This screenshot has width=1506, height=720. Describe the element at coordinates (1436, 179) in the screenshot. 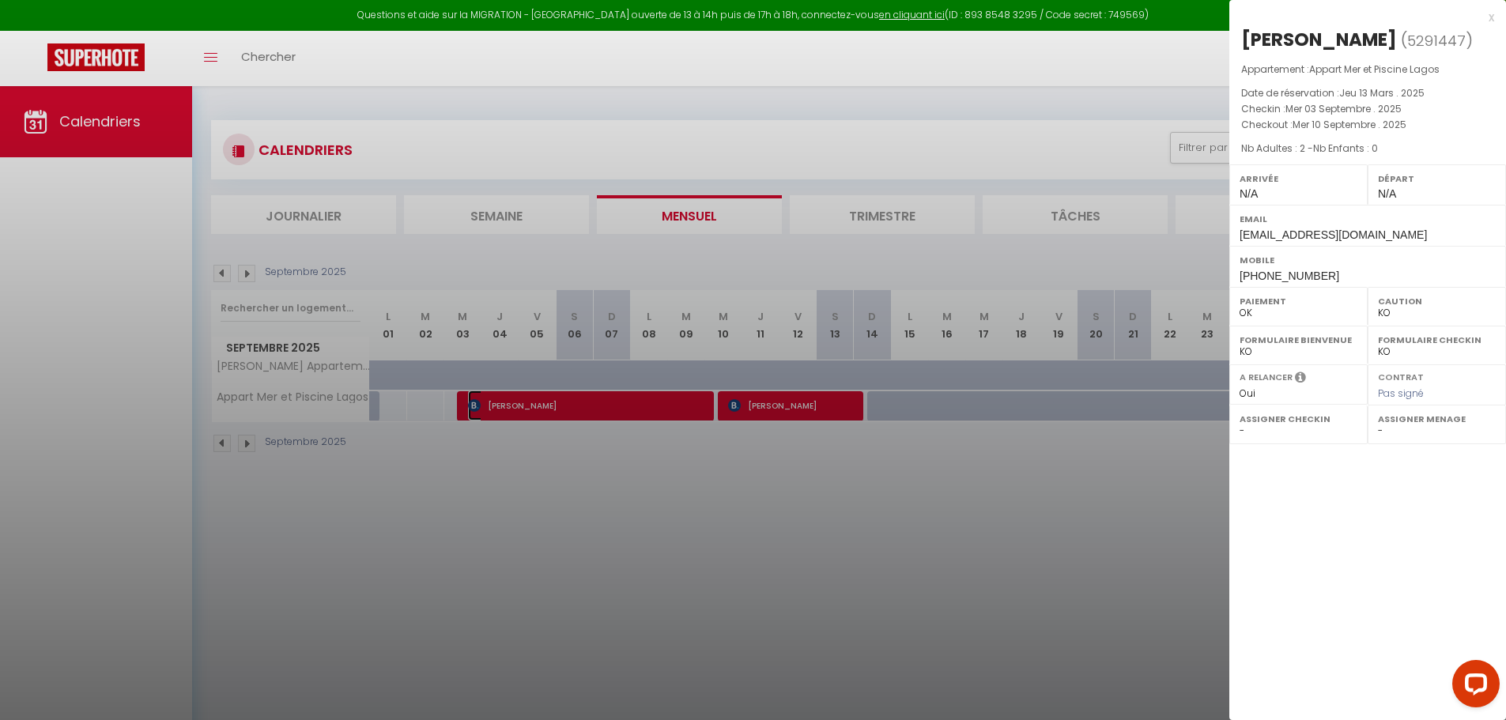

I see `label: Départ` at that location.